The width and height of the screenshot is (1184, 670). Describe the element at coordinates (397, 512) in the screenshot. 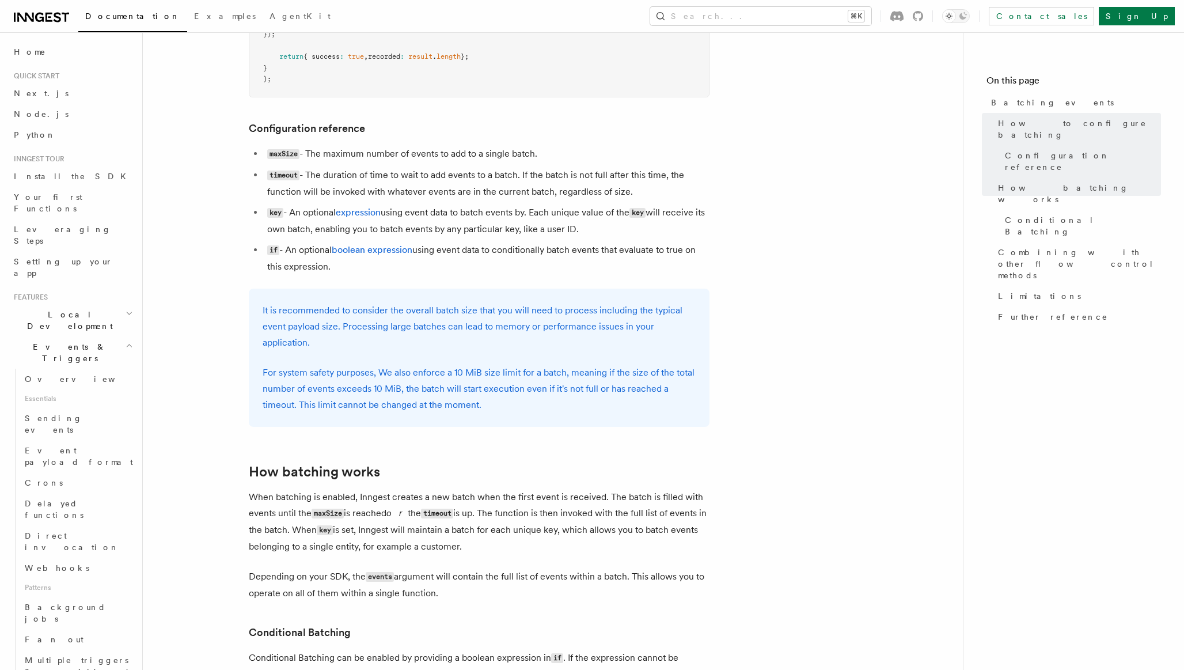

I see `em: or` at that location.